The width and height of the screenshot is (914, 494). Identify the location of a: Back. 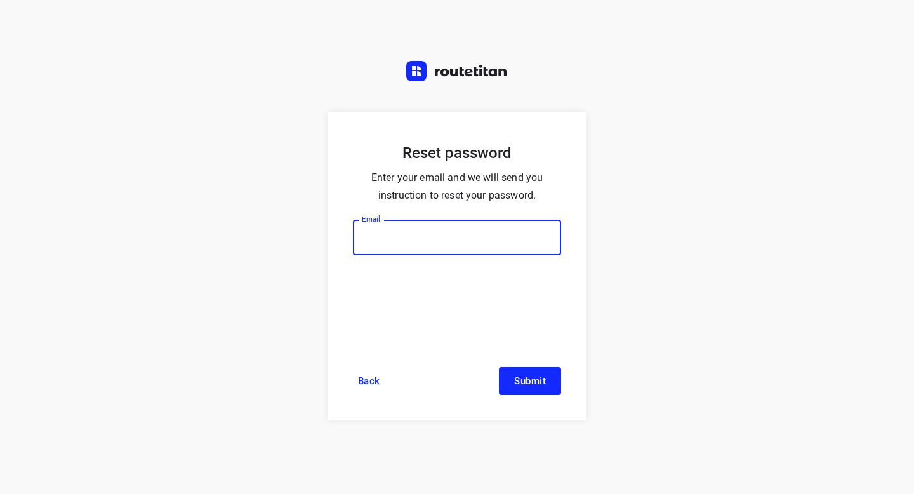
(369, 381).